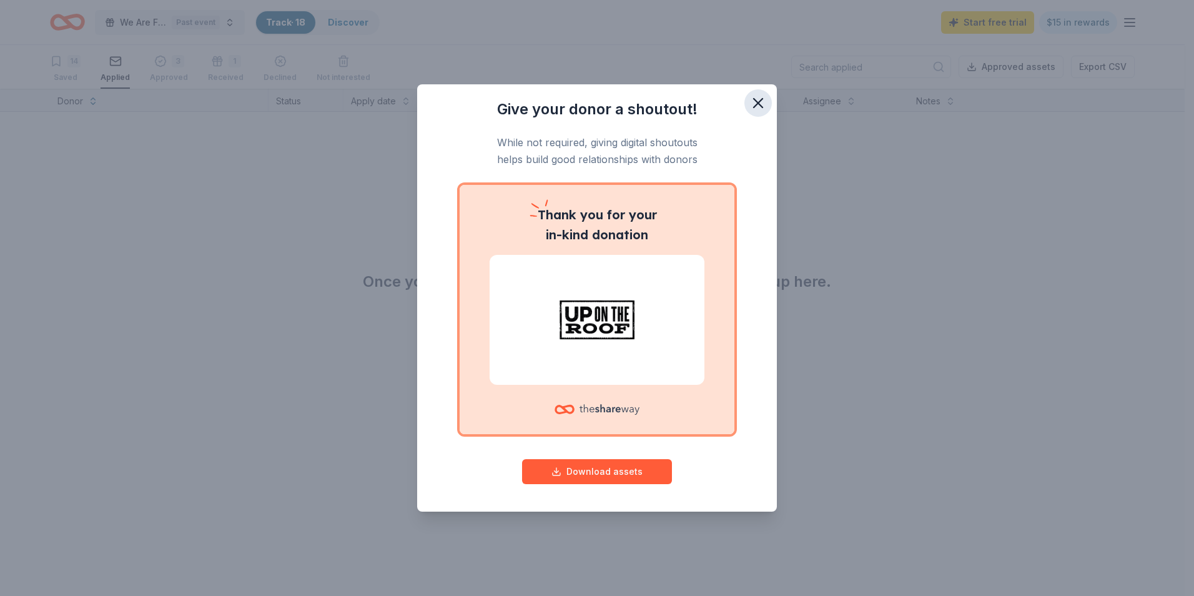  Describe the element at coordinates (597, 225) in the screenshot. I see `p: you for your in-kind donation` at that location.